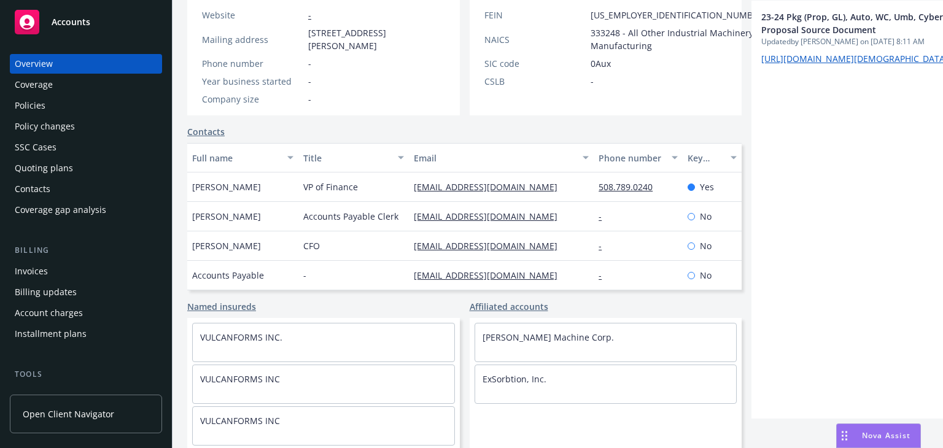  What do you see at coordinates (71, 22) in the screenshot?
I see `span: Accounts` at bounding box center [71, 22].